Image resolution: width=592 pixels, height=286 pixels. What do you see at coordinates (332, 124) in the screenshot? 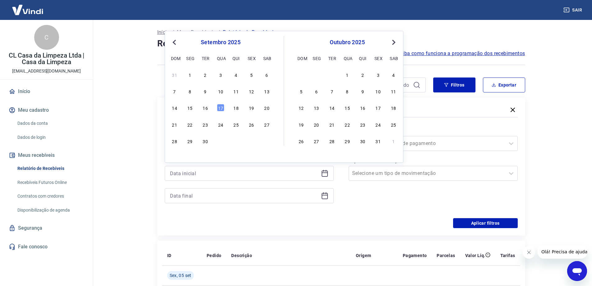
I see `div: Choose terça-feira, 21 de outubro de 2025` at bounding box center [332, 124].